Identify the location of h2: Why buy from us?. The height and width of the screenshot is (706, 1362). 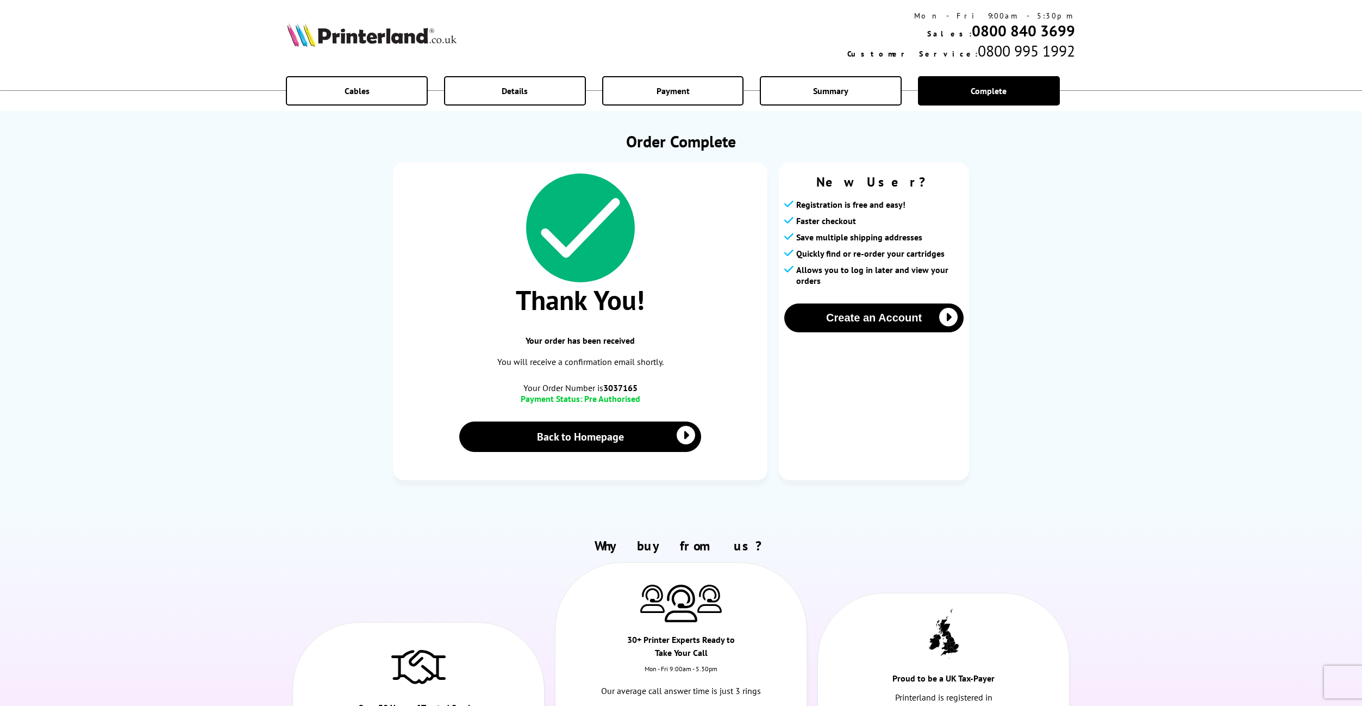
(681, 545).